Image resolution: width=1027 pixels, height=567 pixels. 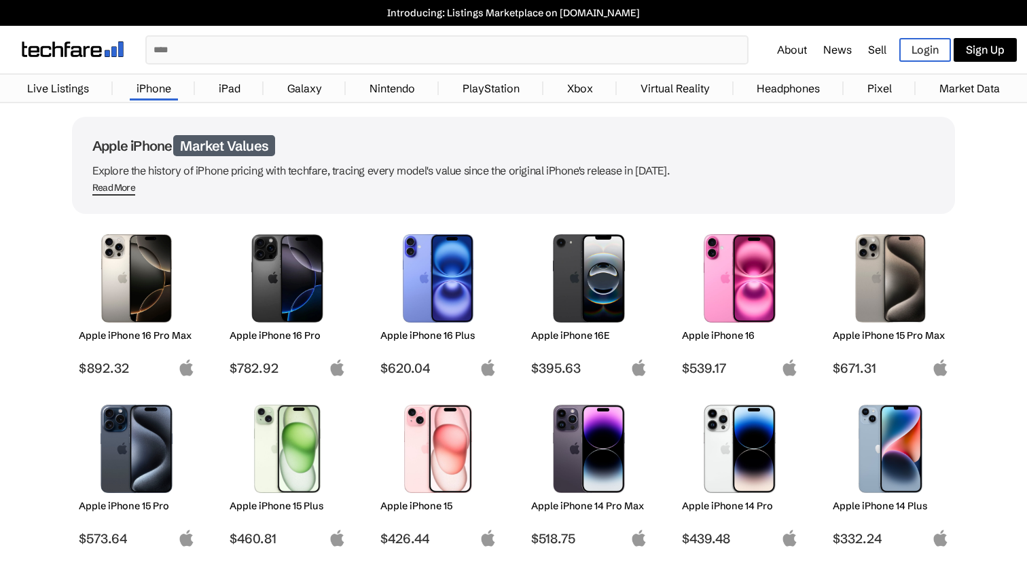 I want to click on div: Read More, so click(x=113, y=187).